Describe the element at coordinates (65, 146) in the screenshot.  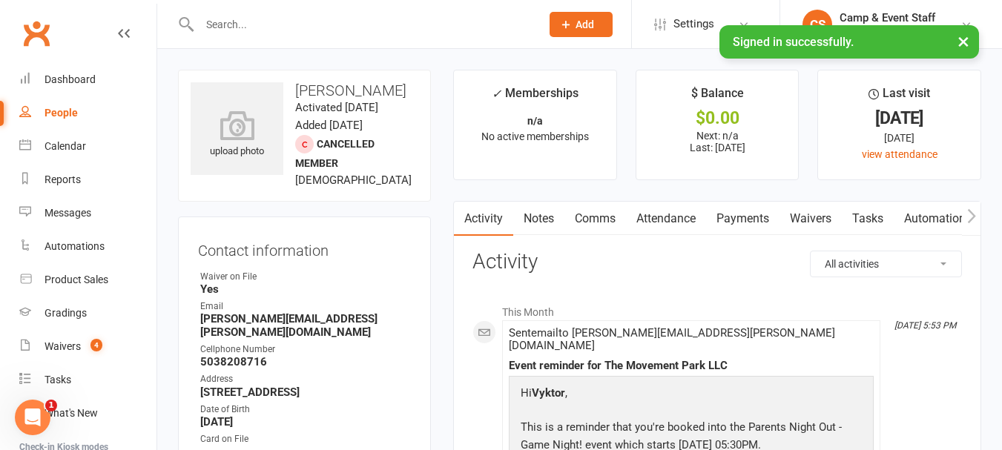
I see `div: Calendar` at that location.